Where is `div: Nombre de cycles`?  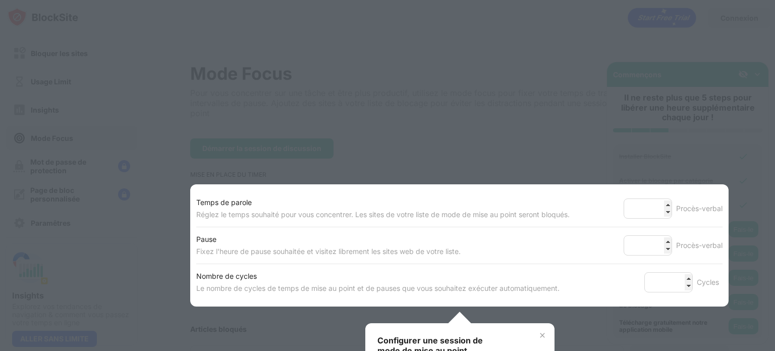 div: Nombre de cycles is located at coordinates (378, 276).